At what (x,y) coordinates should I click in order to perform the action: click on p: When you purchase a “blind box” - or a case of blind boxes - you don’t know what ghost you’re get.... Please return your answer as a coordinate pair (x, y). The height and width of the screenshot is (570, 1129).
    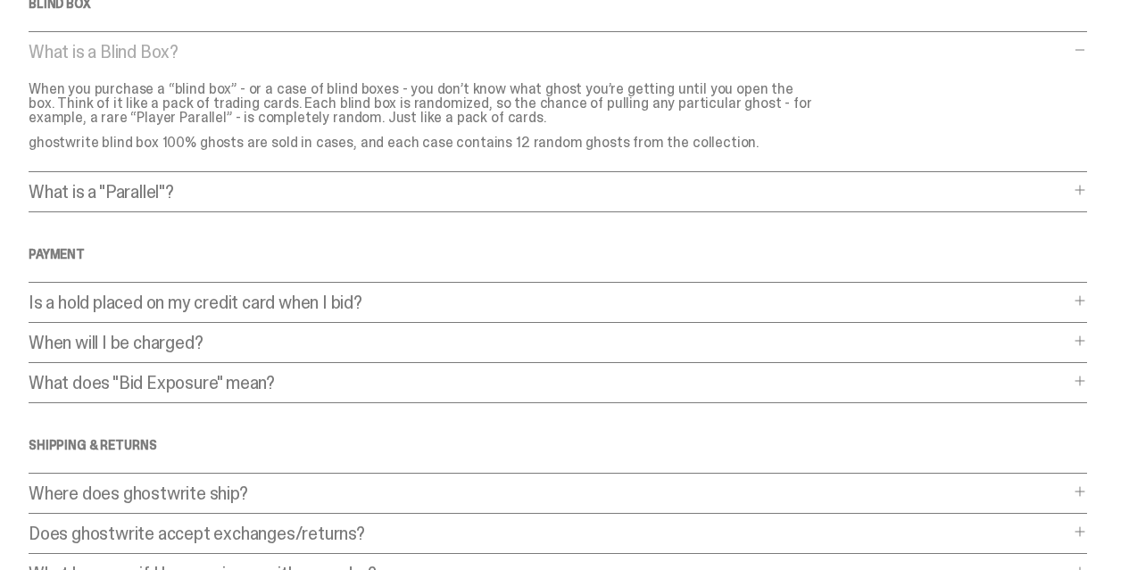
    Looking at the image, I should click on (421, 104).